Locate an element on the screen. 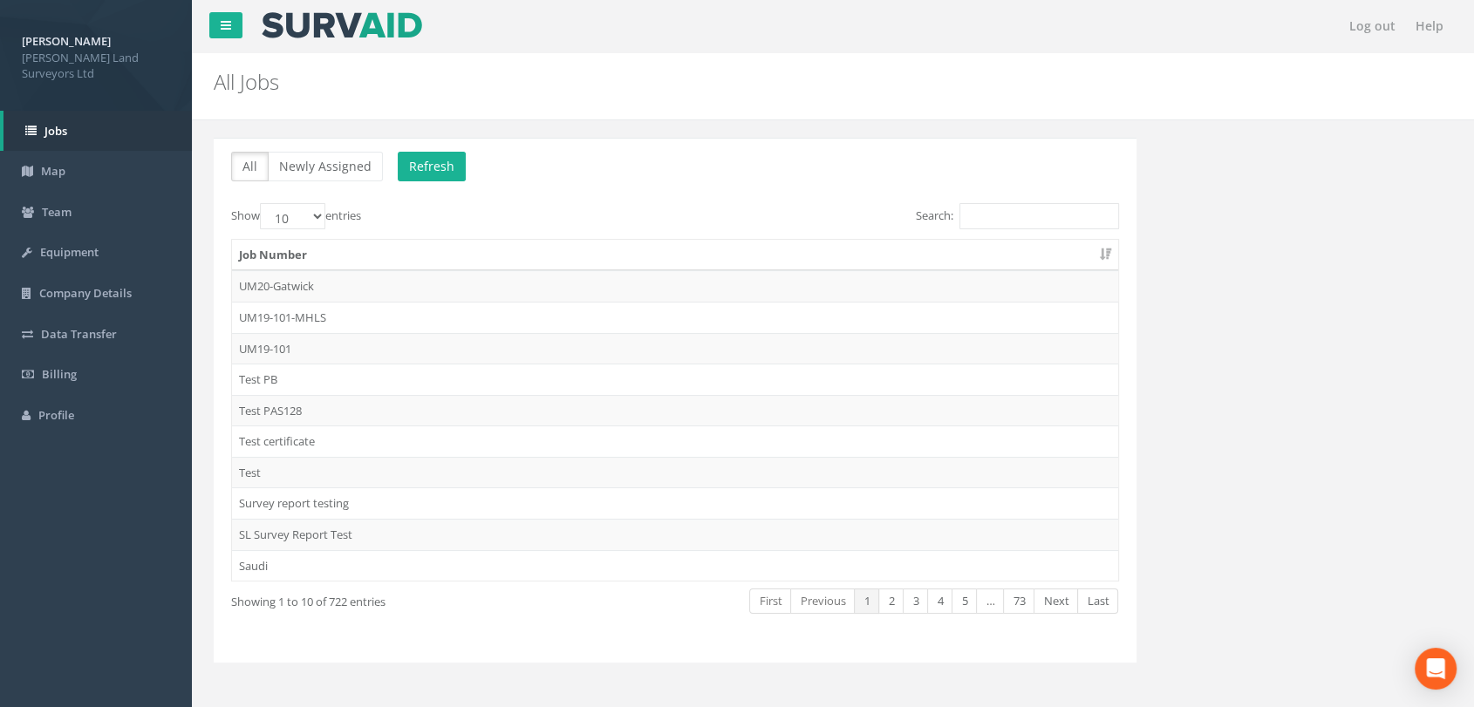  a: First is located at coordinates (770, 601).